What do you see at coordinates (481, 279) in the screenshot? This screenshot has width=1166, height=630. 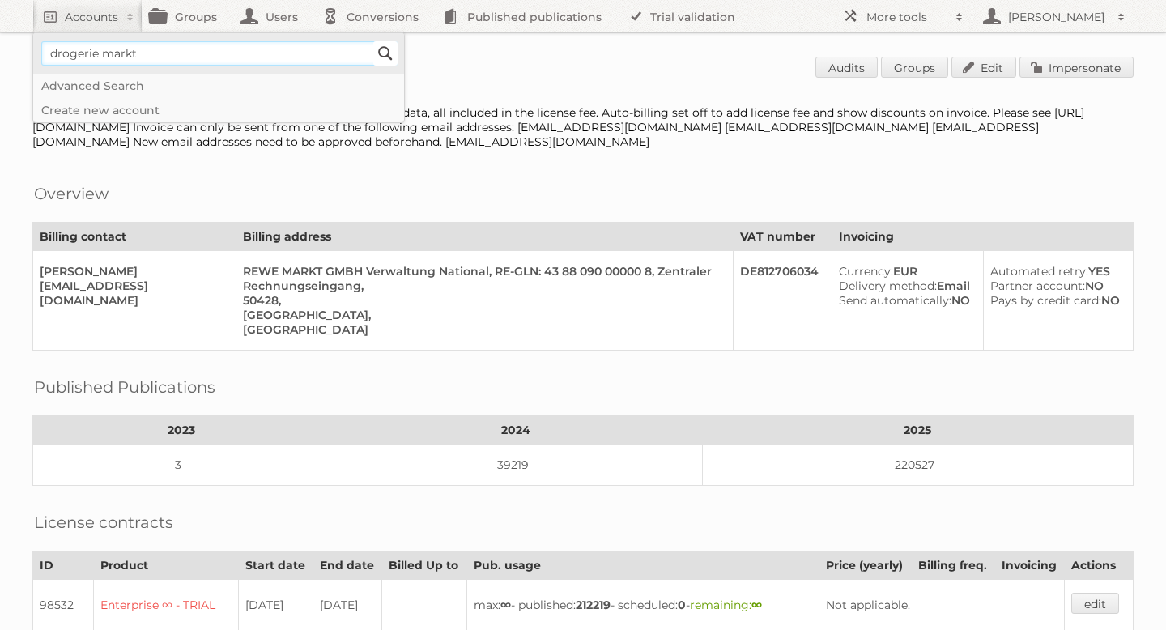 I see `div: REWE MARKT GMBH Verwaltung National, RE-GLN: 43 88 090 00000 8, Zentraler Rechnungseingang,` at bounding box center [481, 279].